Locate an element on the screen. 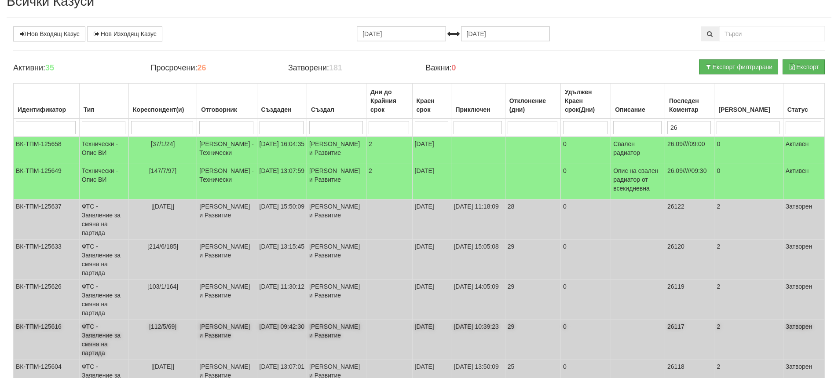  h4: Просрочени: is located at coordinates (212, 68).